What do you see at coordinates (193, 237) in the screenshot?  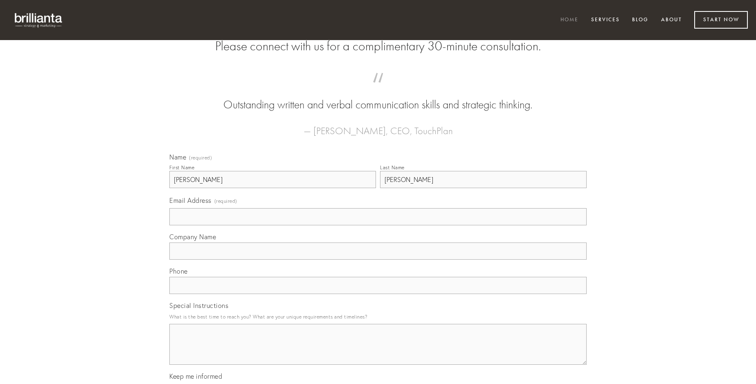 I see `span: Company Name` at bounding box center [193, 237].